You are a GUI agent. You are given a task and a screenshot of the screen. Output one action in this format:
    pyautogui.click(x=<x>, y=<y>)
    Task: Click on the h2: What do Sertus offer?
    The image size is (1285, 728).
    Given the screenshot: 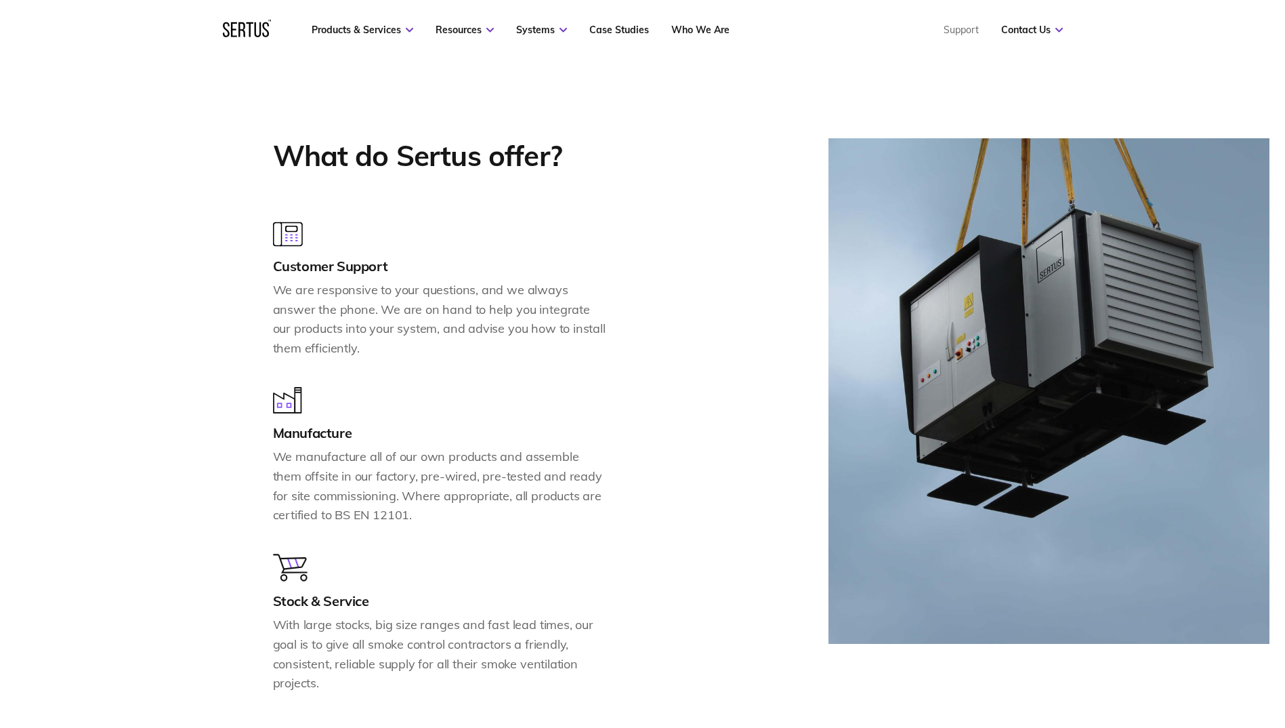 What is the action you would take?
    pyautogui.click(x=417, y=156)
    